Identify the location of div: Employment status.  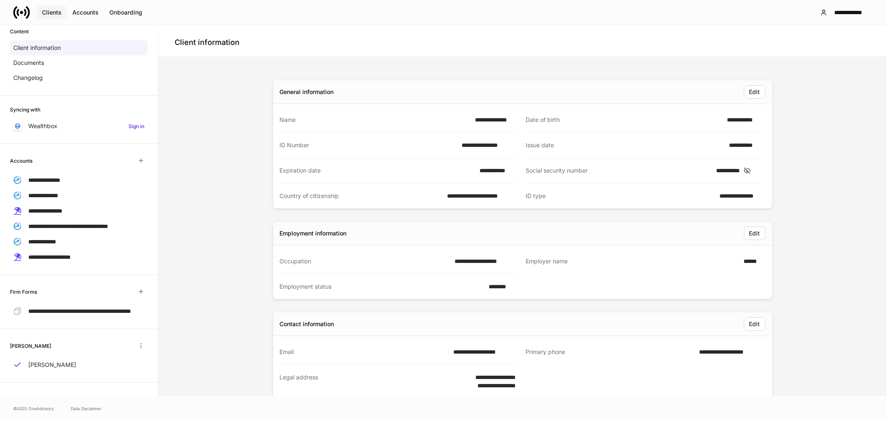
(382, 287).